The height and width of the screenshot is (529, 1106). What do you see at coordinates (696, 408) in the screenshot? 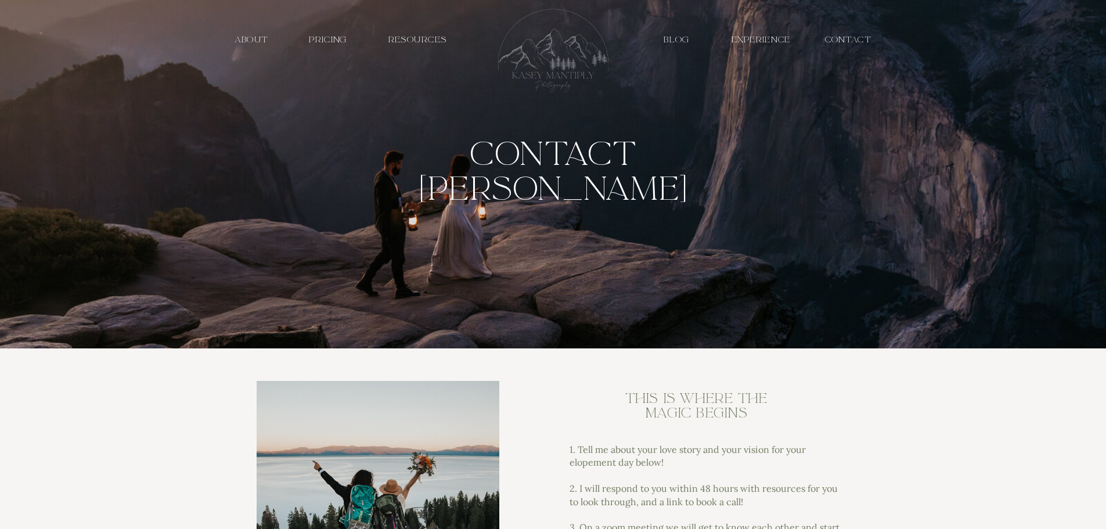
I see `h2: This is where the magic begins` at bounding box center [696, 408].